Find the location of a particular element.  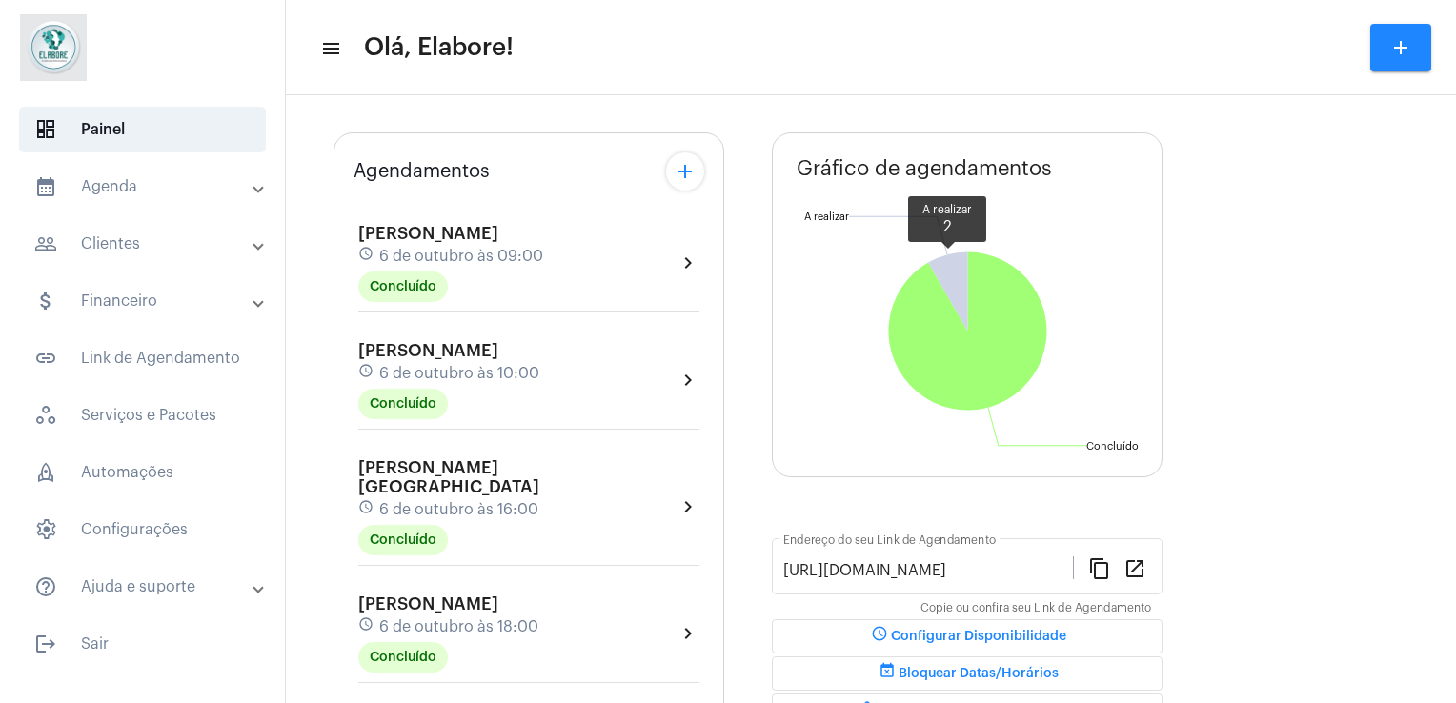

span: Olá, Elabore! is located at coordinates (438, 48).